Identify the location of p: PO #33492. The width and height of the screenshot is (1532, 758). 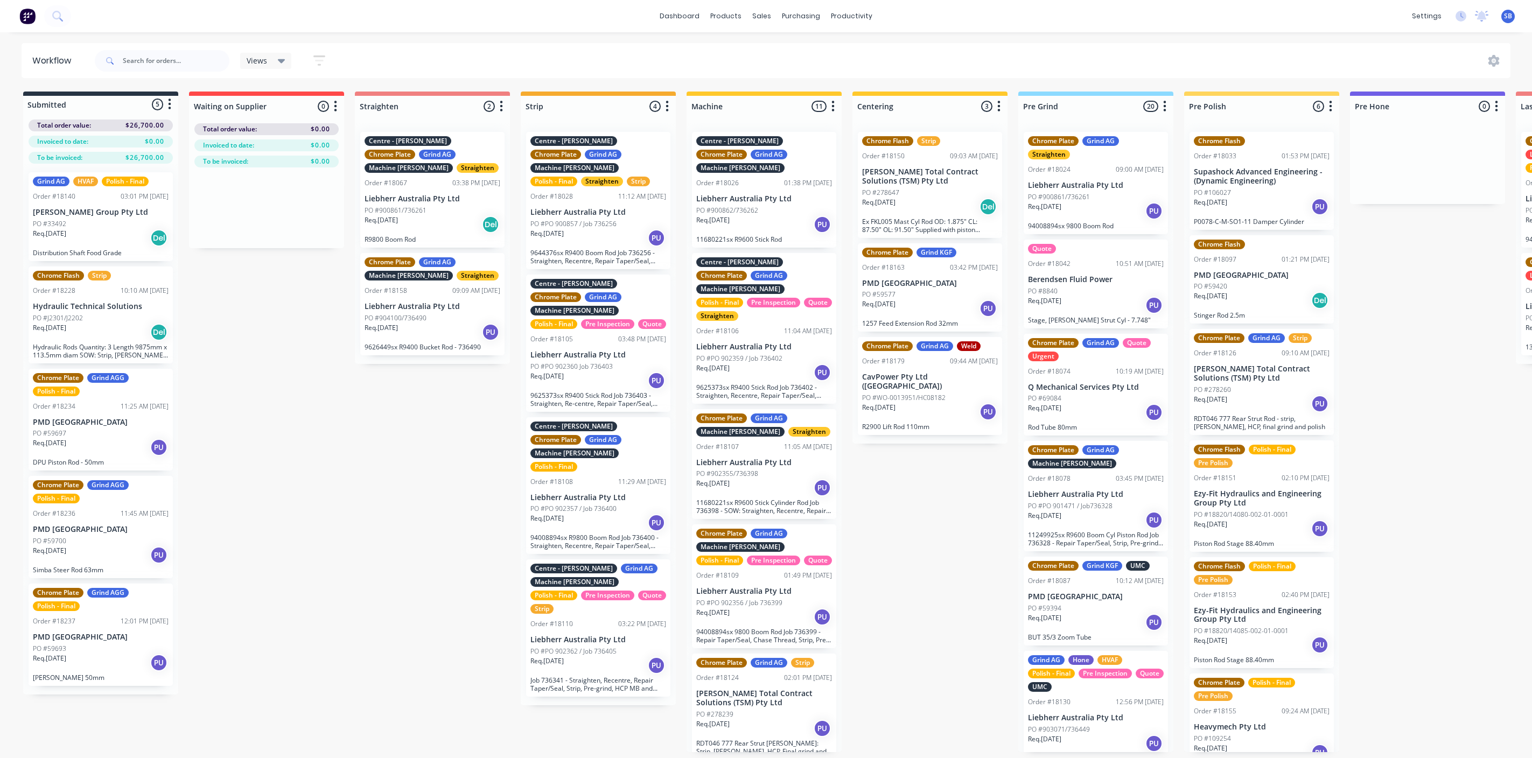
(50, 224).